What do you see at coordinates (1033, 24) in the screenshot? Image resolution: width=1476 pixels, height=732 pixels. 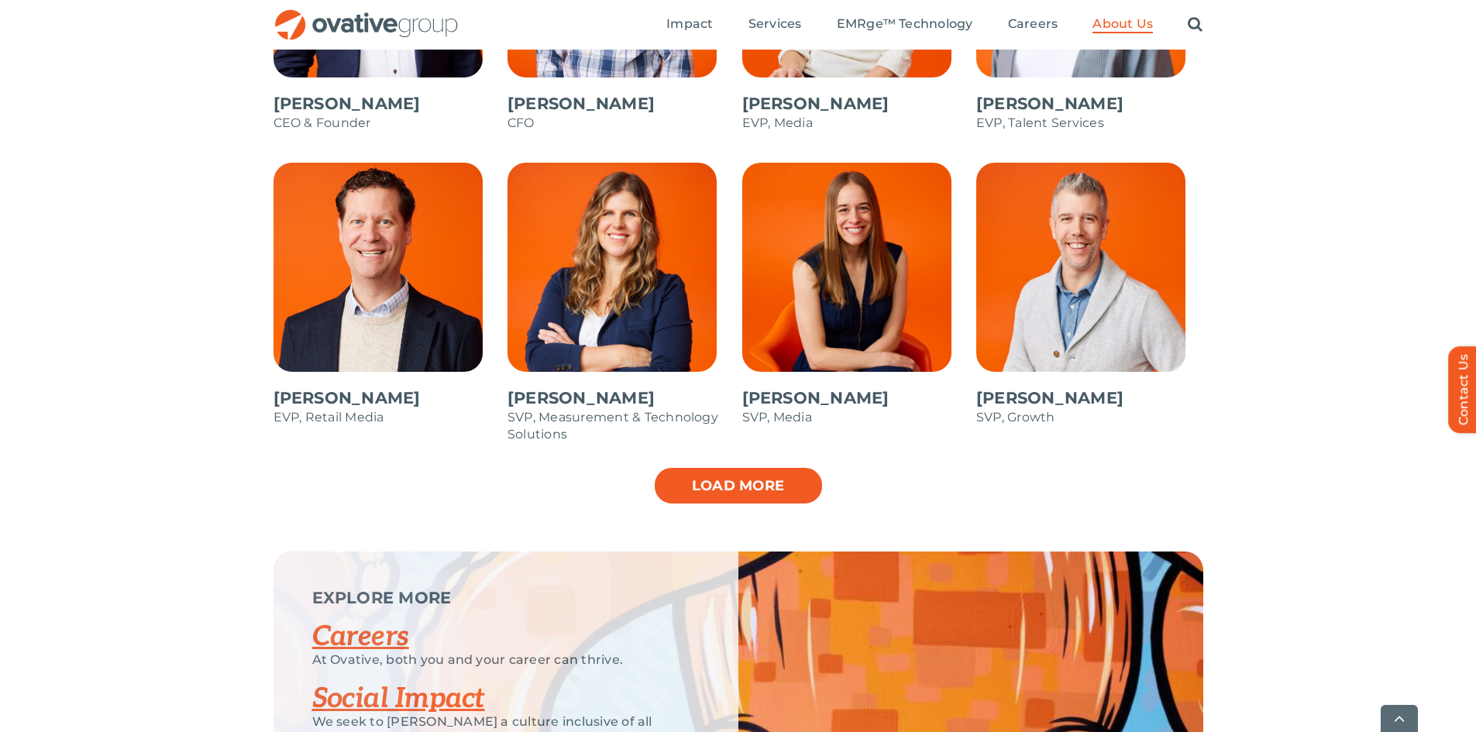 I see `span: Careers` at bounding box center [1033, 24].